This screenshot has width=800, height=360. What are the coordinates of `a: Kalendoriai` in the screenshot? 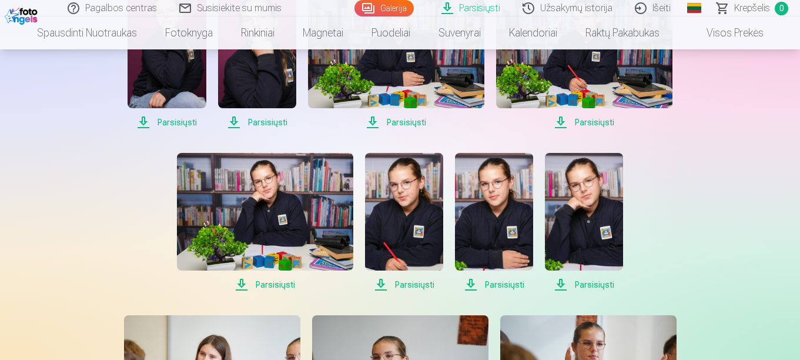 It's located at (533, 33).